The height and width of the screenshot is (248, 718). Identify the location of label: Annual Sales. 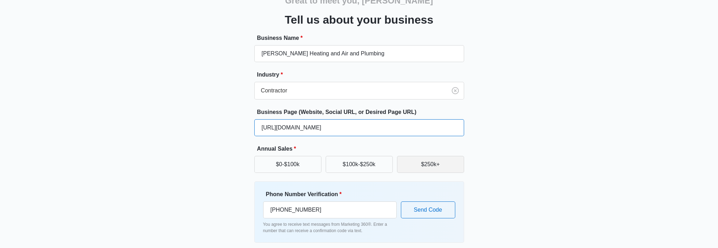
(362, 149).